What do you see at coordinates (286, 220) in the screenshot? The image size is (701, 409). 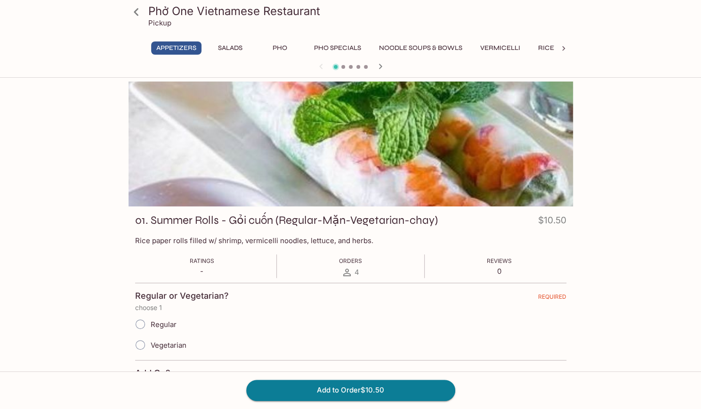 I see `h3: 01. Summer Rolls - Gỏi cuốn (Regular-Mặn-Vegetarian-chay)` at bounding box center [286, 220].